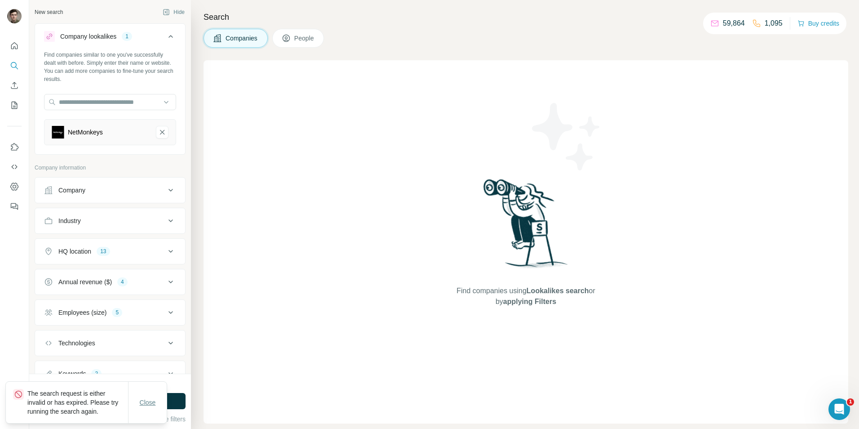 This screenshot has height=429, width=859. Describe the element at coordinates (77, 343) in the screenshot. I see `div: Technologies` at that location.